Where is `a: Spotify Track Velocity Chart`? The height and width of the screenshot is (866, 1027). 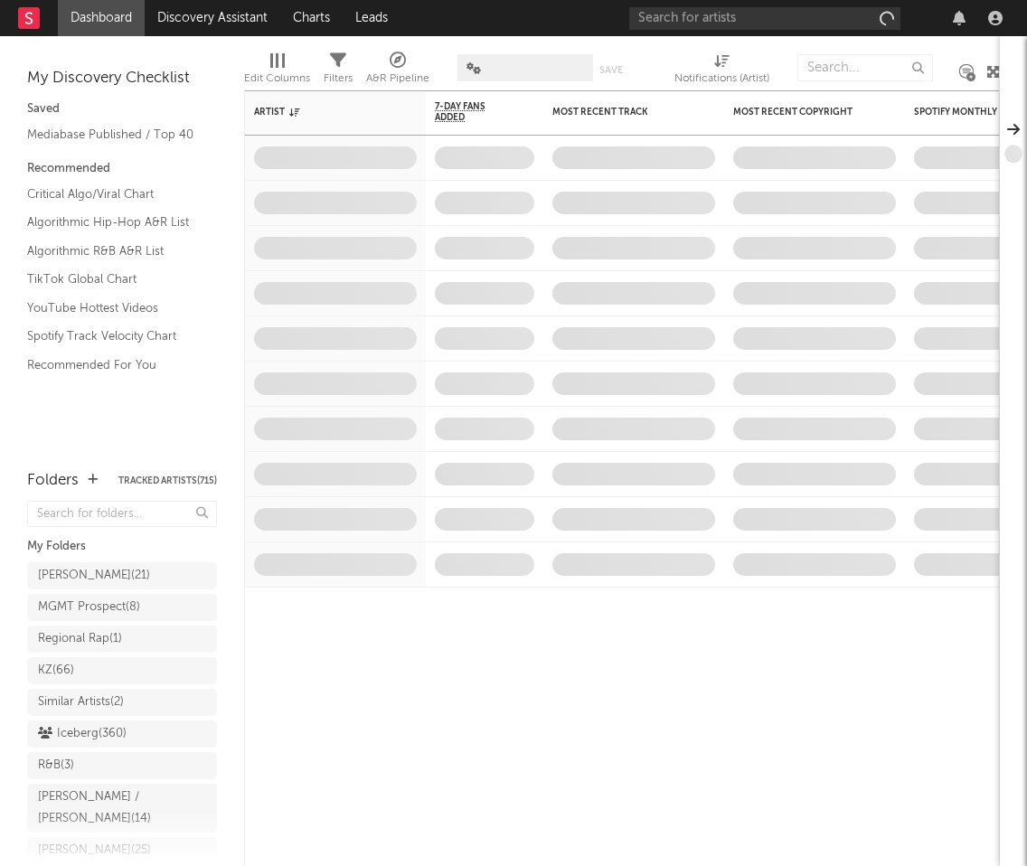 a: Spotify Track Velocity Chart is located at coordinates (113, 336).